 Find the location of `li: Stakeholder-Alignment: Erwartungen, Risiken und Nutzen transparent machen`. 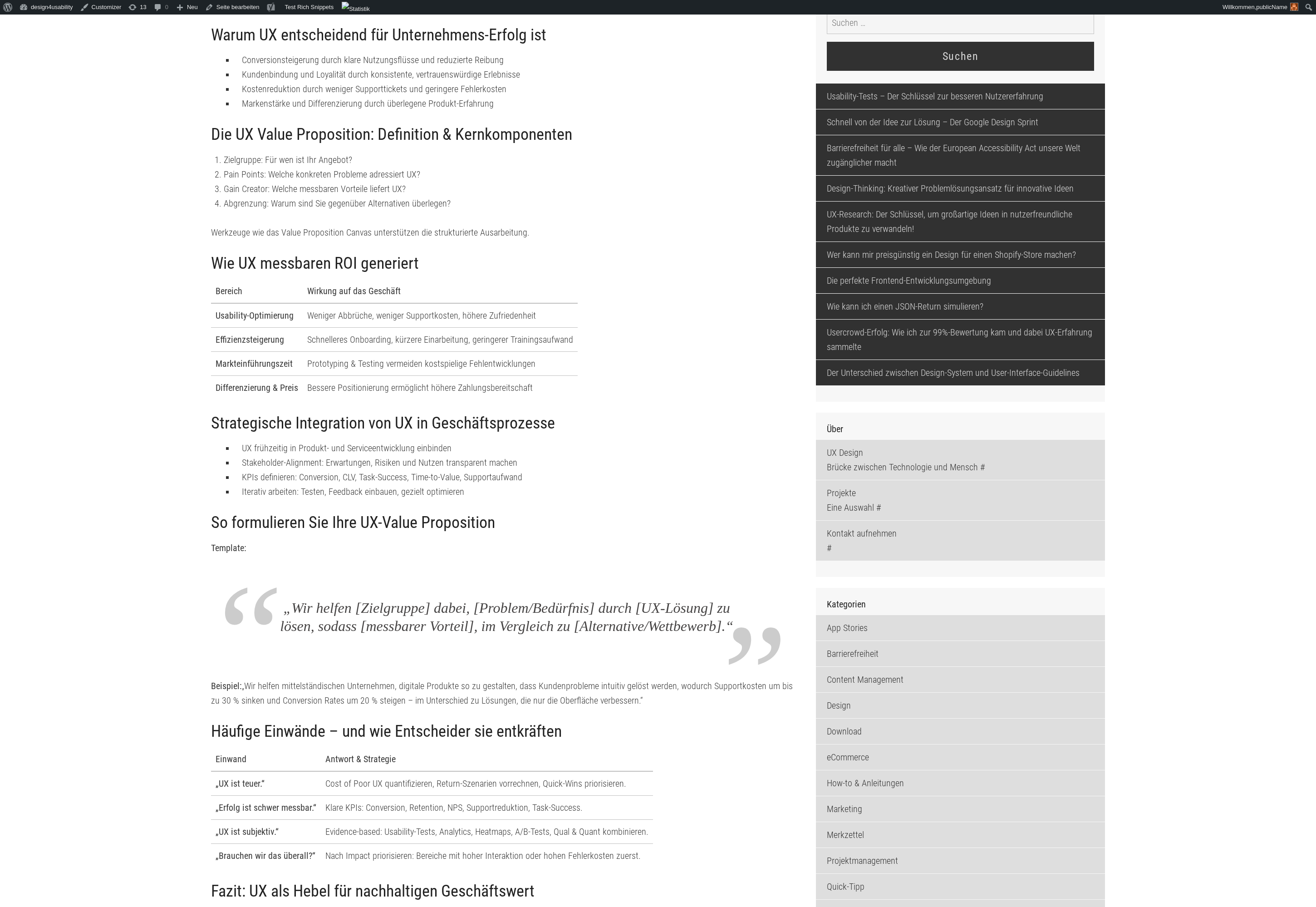

li: Stakeholder-Alignment: Erwartungen, Risiken und Nutzen transparent machen is located at coordinates (518, 463).